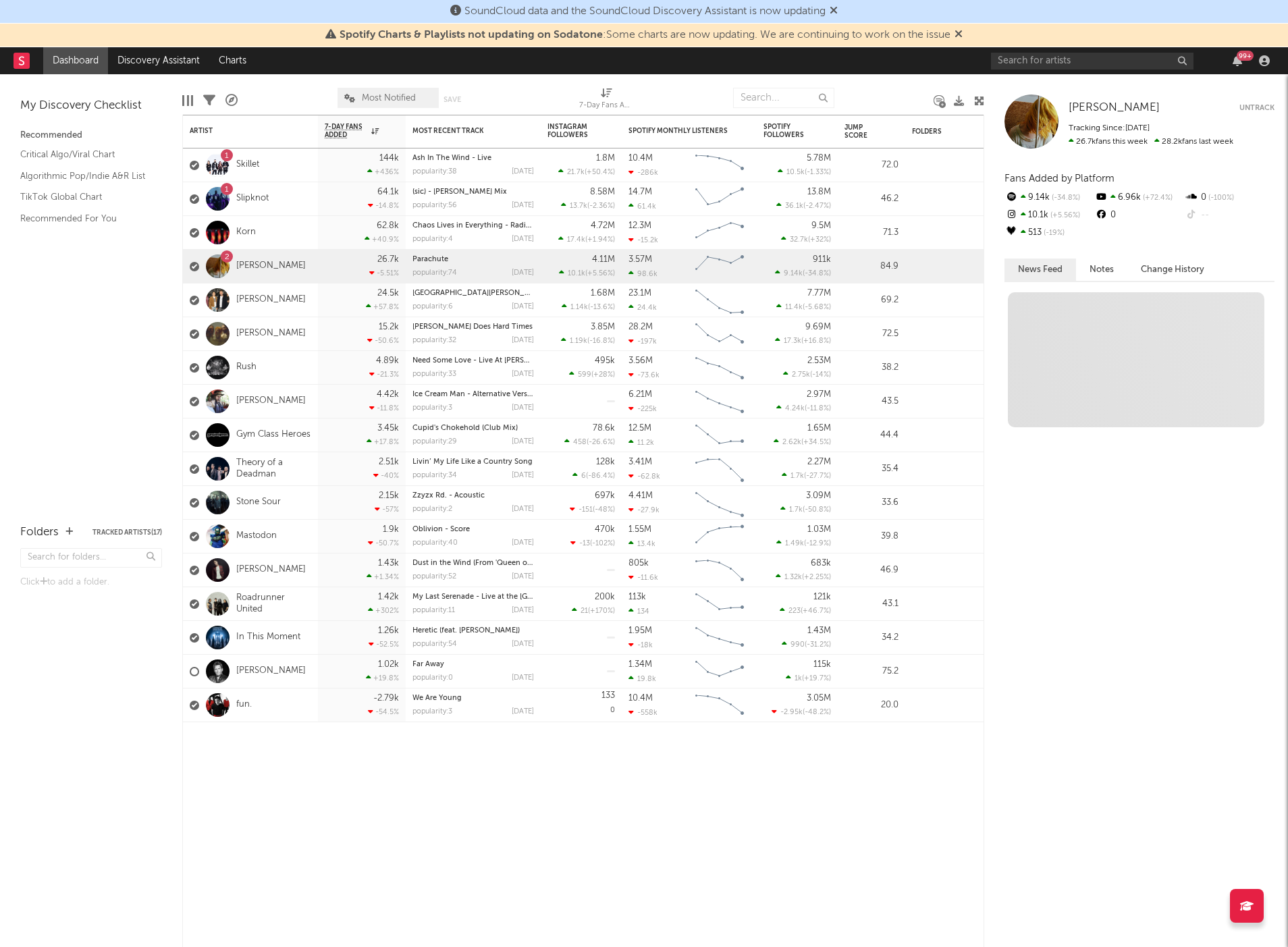  I want to click on span: -1.33 %, so click(817, 173).